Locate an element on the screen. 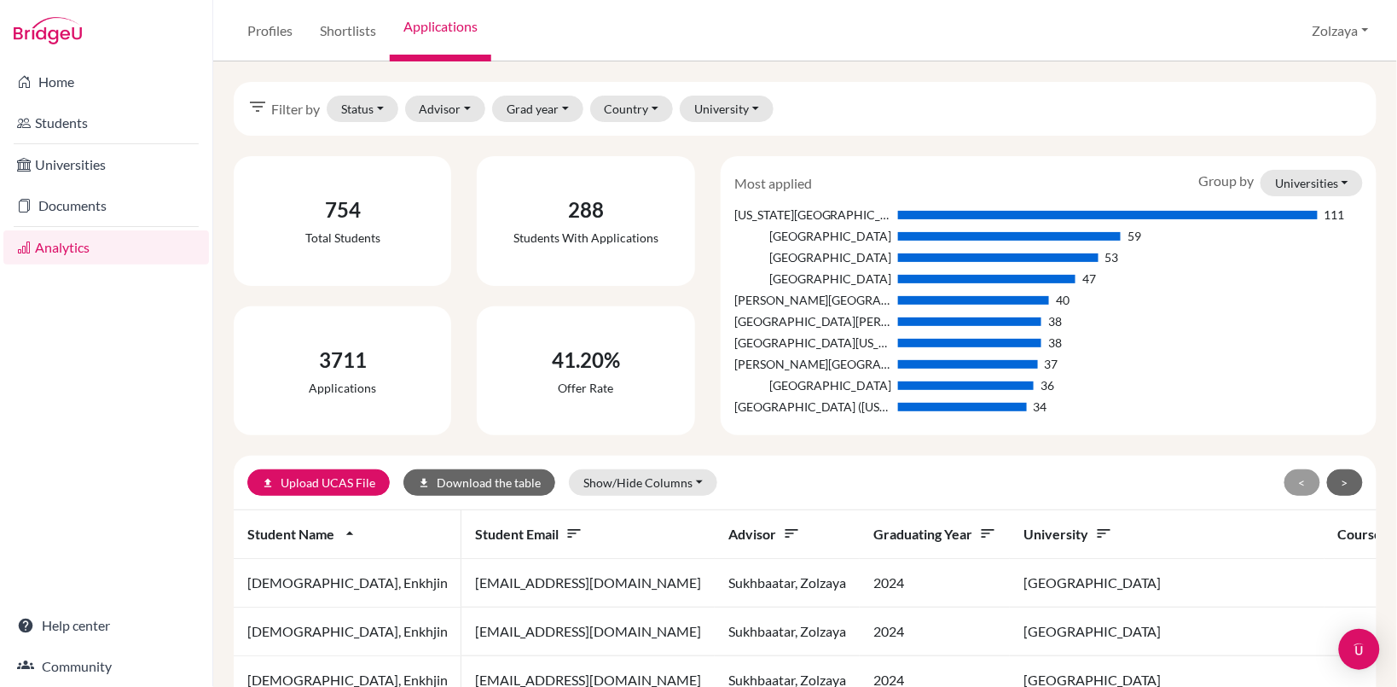 The height and width of the screenshot is (687, 1397). a: Home is located at coordinates (106, 82).